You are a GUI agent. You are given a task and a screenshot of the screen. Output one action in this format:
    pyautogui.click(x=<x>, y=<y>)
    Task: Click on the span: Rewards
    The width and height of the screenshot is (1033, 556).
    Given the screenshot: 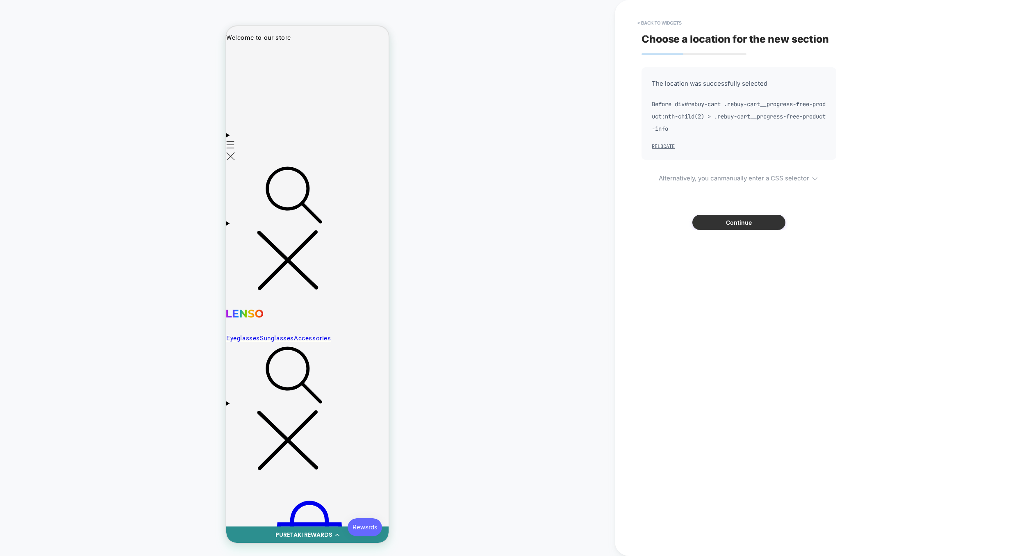 What is the action you would take?
    pyautogui.click(x=17, y=9)
    